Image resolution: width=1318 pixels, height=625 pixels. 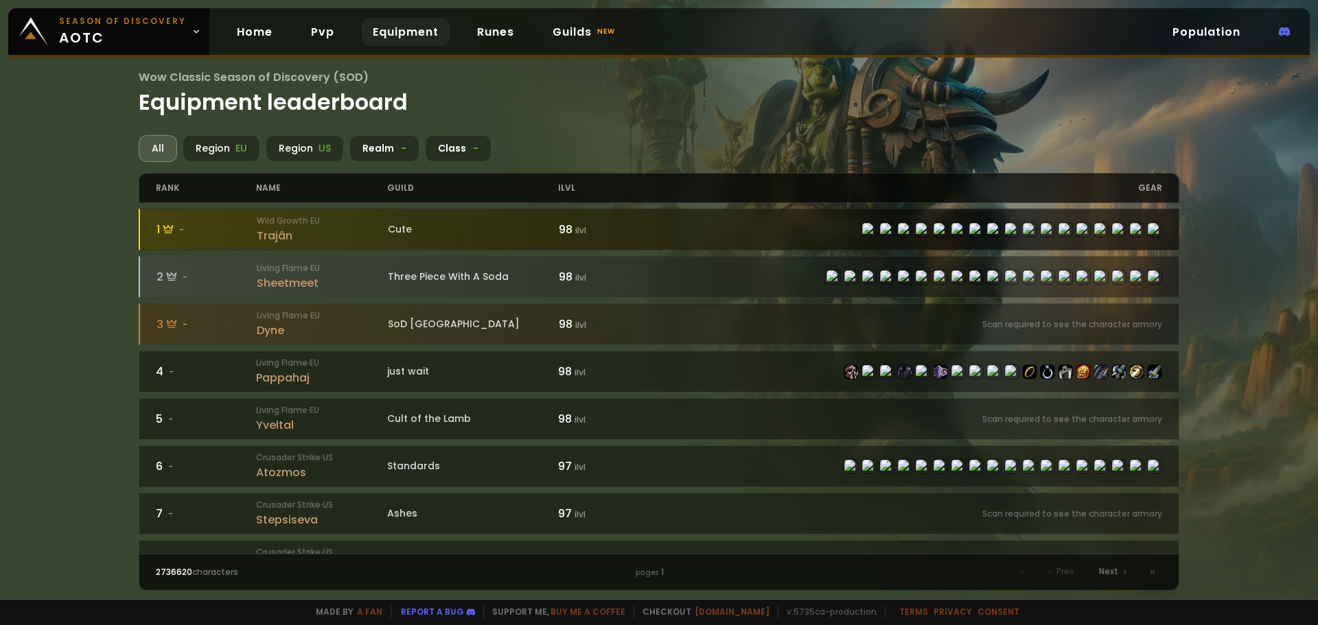 What do you see at coordinates (472, 466) in the screenshot?
I see `div: Standards` at bounding box center [472, 466].